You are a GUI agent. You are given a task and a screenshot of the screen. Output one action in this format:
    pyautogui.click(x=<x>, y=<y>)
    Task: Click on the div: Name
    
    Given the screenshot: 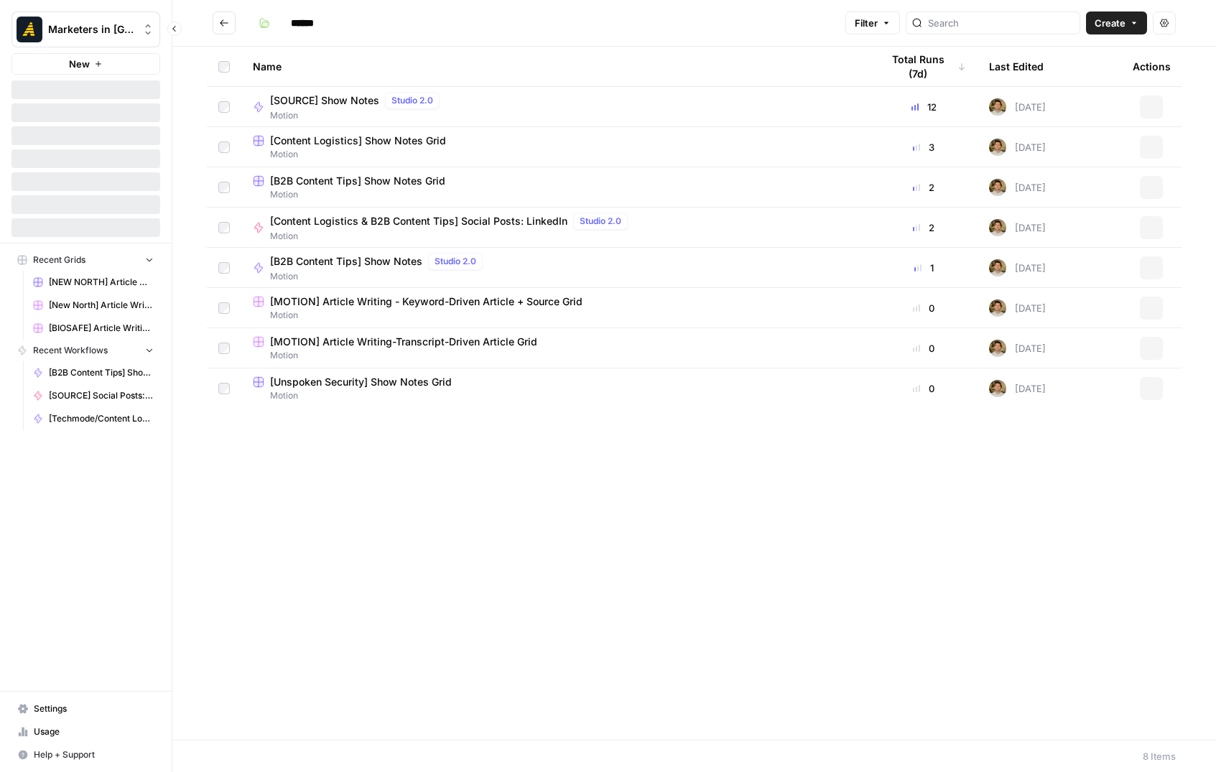 What is the action you would take?
    pyautogui.click(x=555, y=66)
    